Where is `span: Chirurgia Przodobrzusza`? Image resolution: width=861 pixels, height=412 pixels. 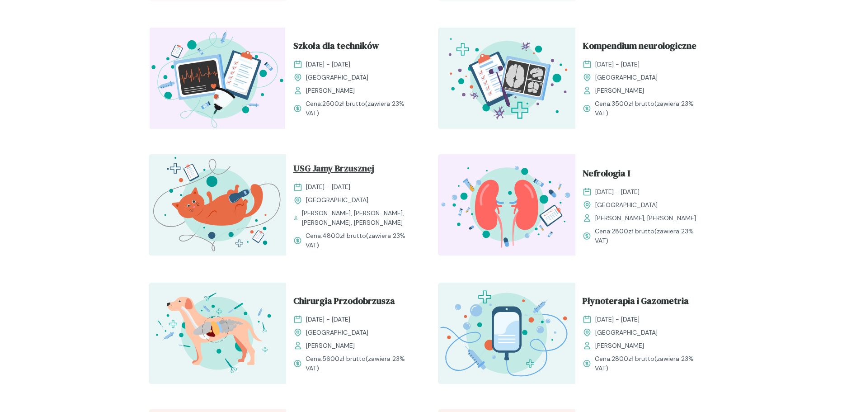 span: Chirurgia Przodobrzusza is located at coordinates (344, 302).